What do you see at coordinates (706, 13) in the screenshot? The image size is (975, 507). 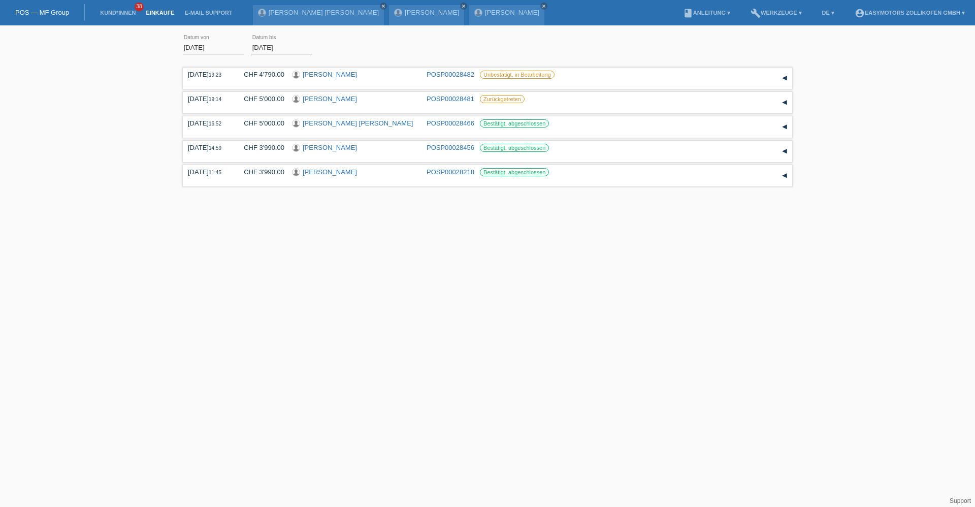 I see `a: bookAnleitung ▾` at bounding box center [706, 13].